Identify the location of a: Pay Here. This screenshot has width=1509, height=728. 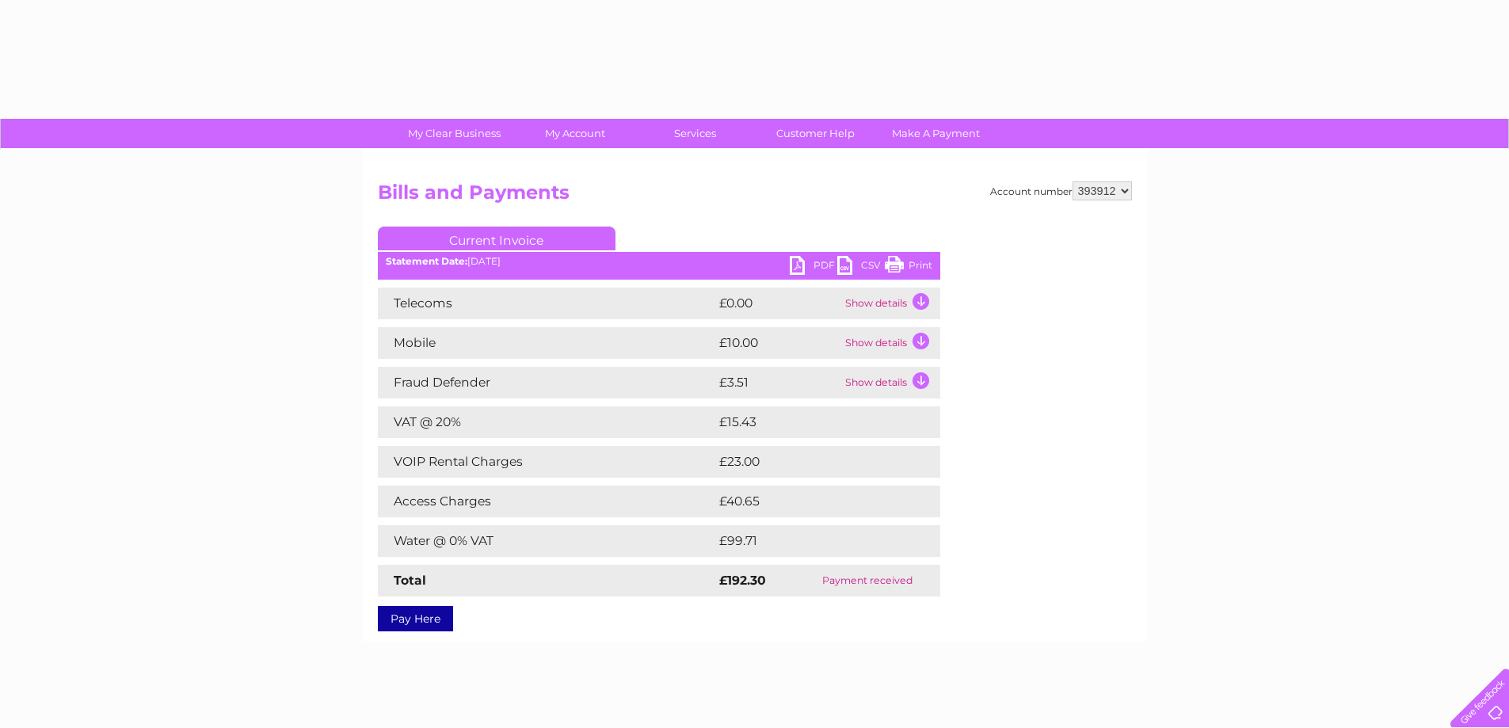
(415, 619).